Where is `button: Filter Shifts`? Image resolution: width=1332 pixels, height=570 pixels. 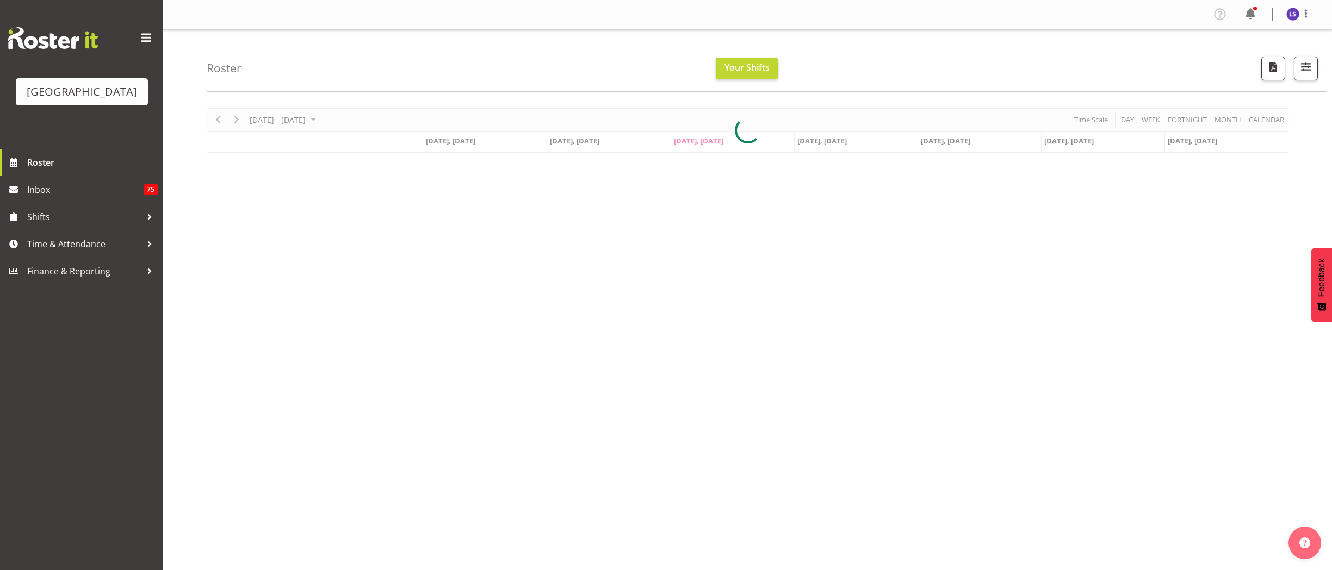
button: Filter Shifts is located at coordinates (1306, 69).